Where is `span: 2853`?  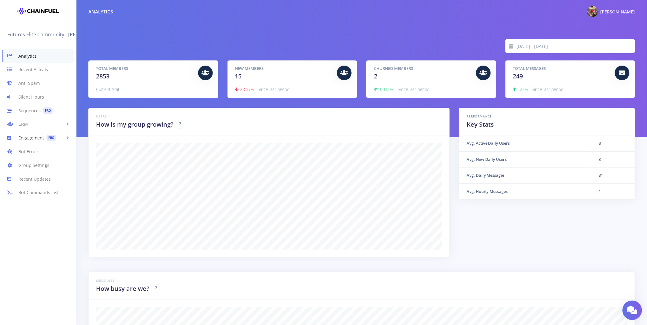 span: 2853 is located at coordinates (103, 76).